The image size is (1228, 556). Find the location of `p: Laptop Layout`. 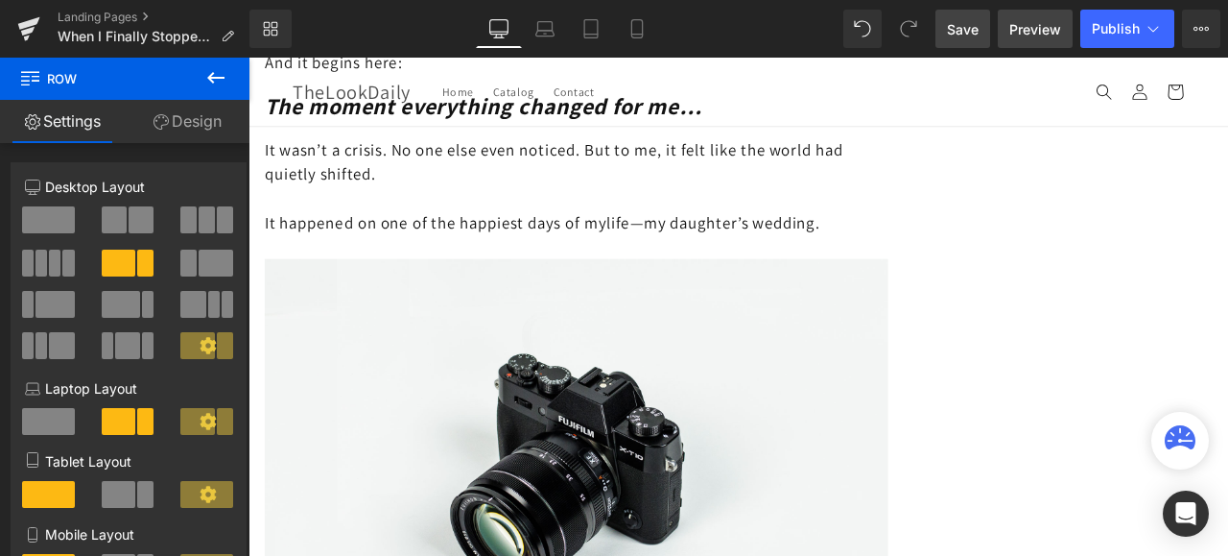

p: Laptop Layout is located at coordinates (129, 388).